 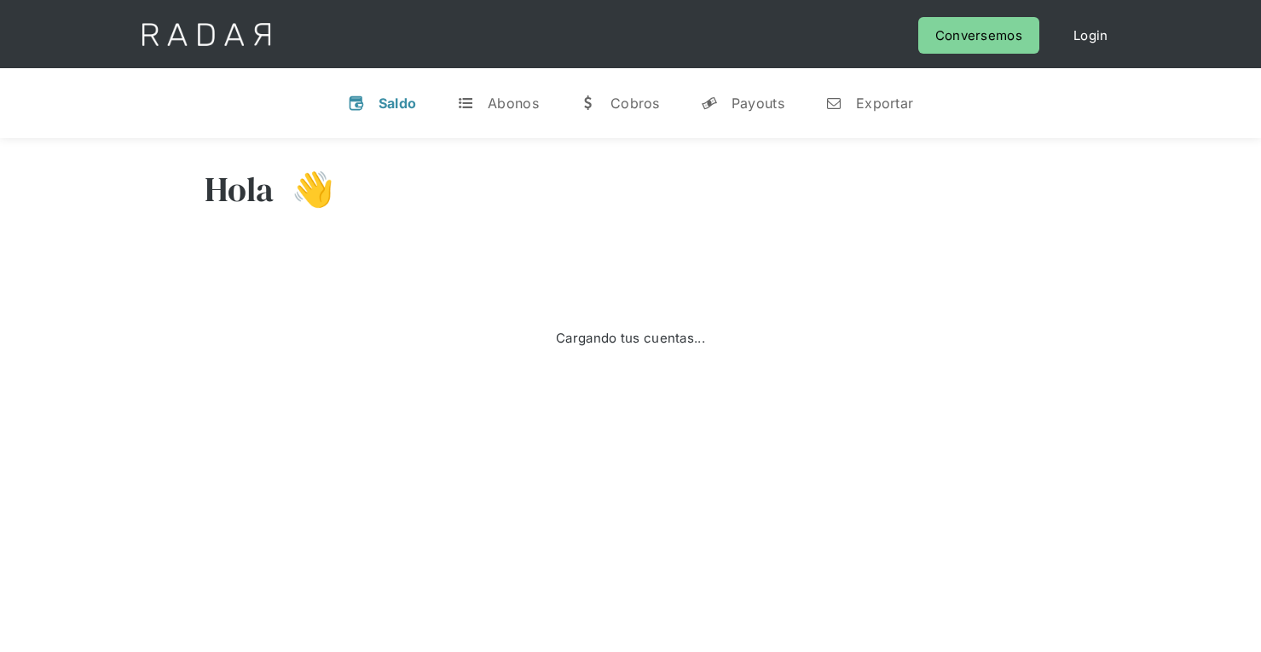 What do you see at coordinates (884, 103) in the screenshot?
I see `div: Exportar` at bounding box center [884, 103].